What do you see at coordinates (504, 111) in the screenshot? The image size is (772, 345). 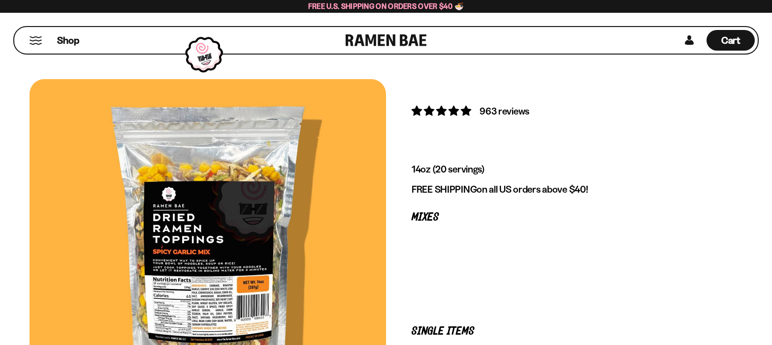 I see `span: 963 reviews` at bounding box center [504, 111].